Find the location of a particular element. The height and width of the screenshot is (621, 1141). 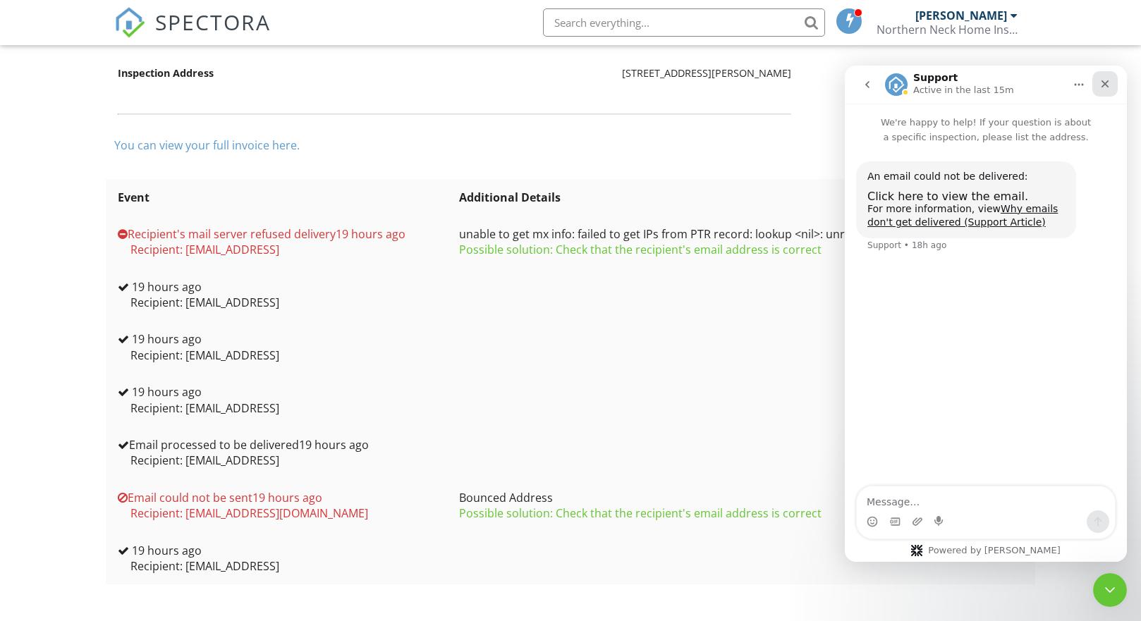

img: The Best Home Inspection Software - Spectora is located at coordinates (130, 23).